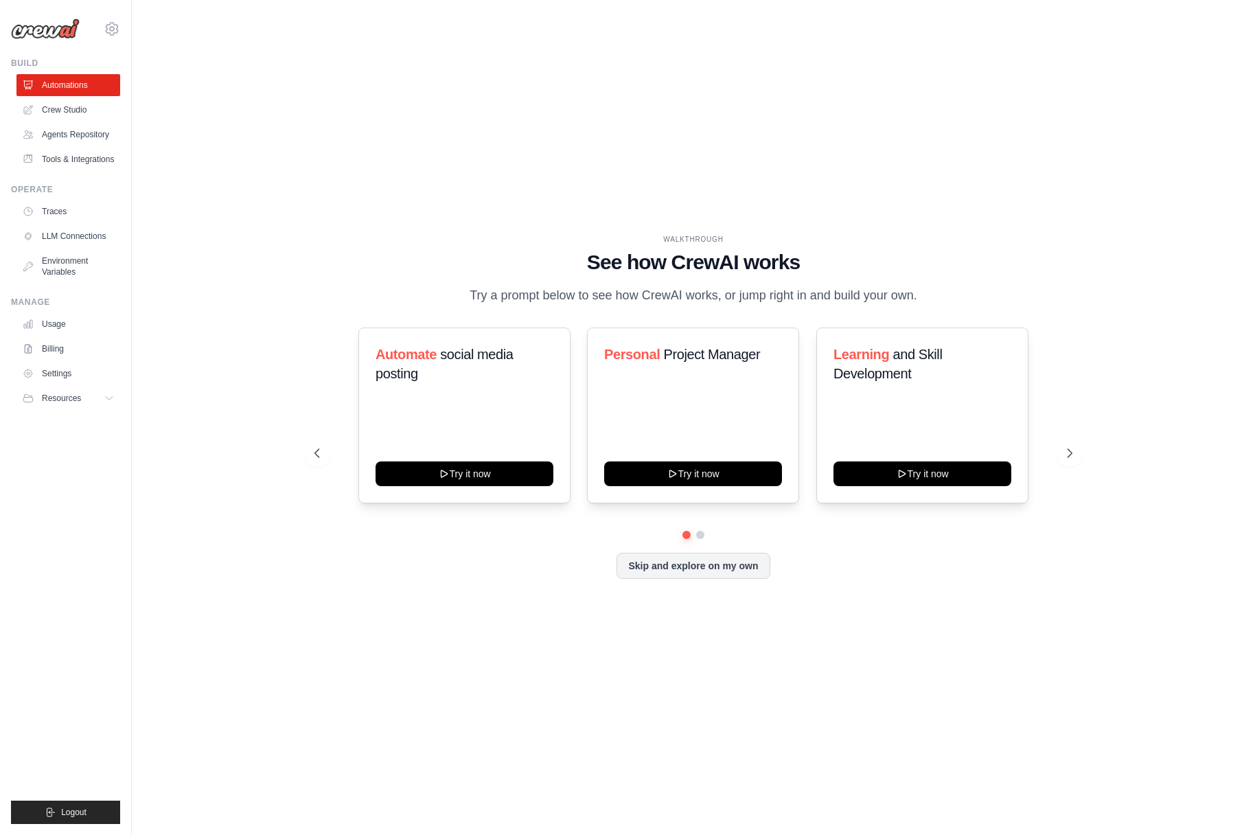 Image resolution: width=1255 pixels, height=835 pixels. Describe the element at coordinates (694, 239) in the screenshot. I see `div: WALKTHROUGH` at that location.